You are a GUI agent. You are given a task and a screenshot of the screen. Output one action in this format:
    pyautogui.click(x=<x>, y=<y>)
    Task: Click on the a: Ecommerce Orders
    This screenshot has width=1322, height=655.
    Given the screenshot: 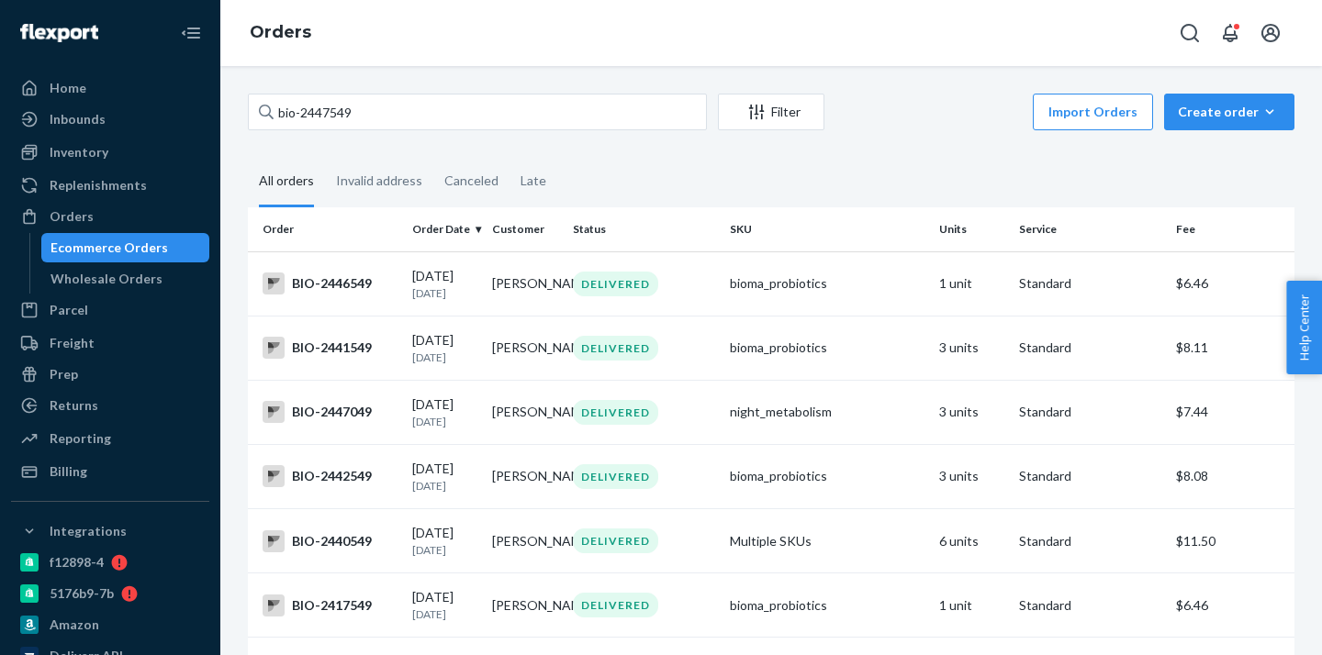 What is the action you would take?
    pyautogui.click(x=126, y=248)
    